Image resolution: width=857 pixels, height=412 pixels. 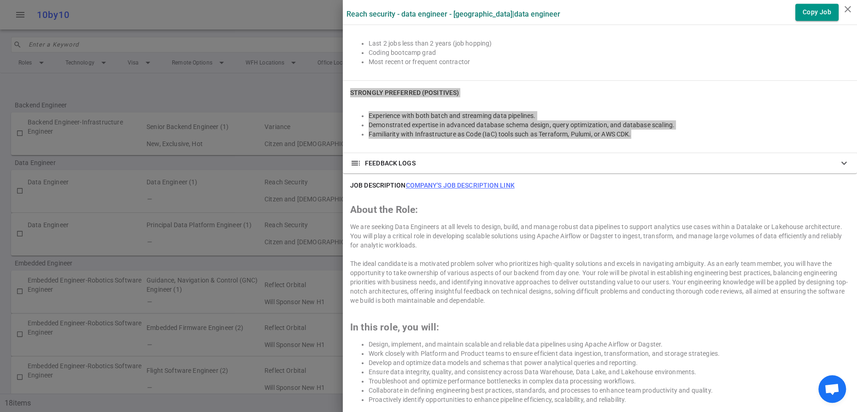 I want to click on div: We are seeking Data Engineers at all levels to design, build, and manage robust data pipelines to..., so click(x=600, y=236).